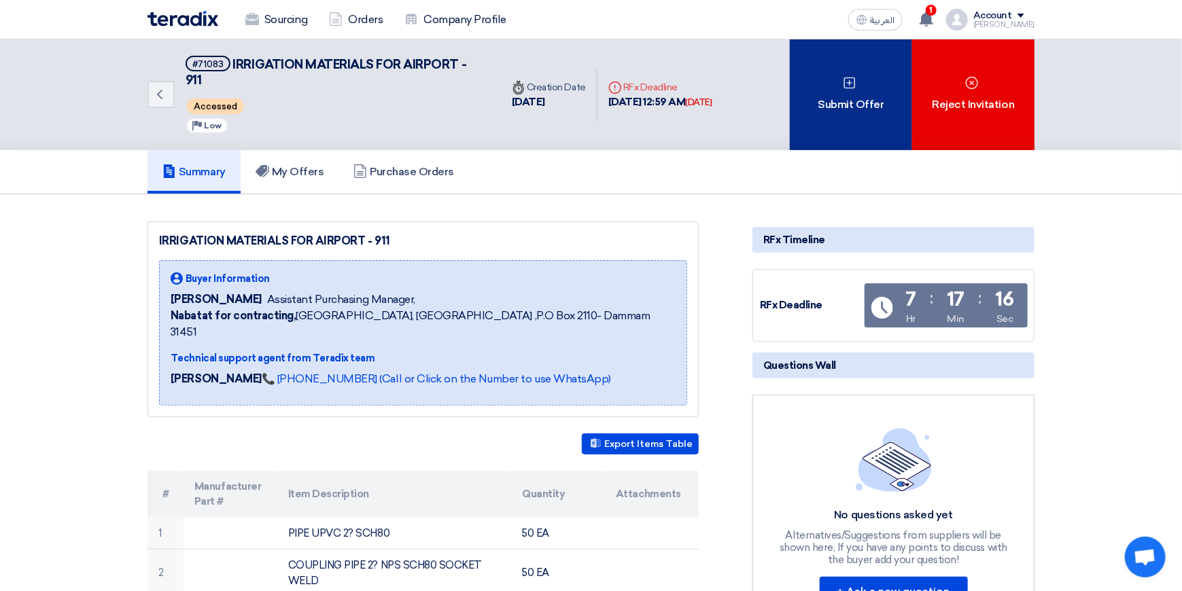 This screenshot has height=591, width=1182. Describe the element at coordinates (1145, 557) in the screenshot. I see `a: Open chat` at that location.